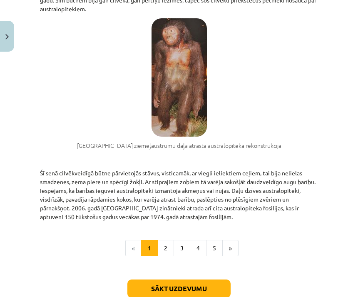 The height and width of the screenshot is (297, 358). I want to click on p: Šī senā cilvēkveidīgā būtne pārvietojās stāvus, visticamāk, ar viegli ieliektiem ceļiem, tai bija..., so click(179, 195).